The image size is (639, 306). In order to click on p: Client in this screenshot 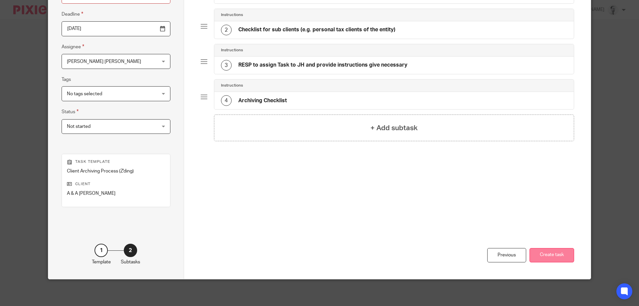, I will do `click(116, 184)`.